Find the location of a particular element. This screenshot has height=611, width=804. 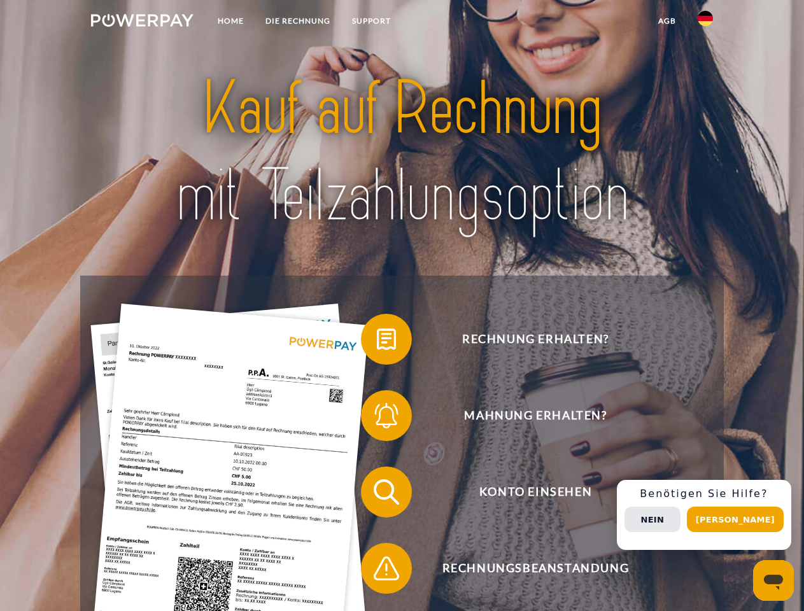

img: logo-powerpay-white.svg is located at coordinates (142, 20).